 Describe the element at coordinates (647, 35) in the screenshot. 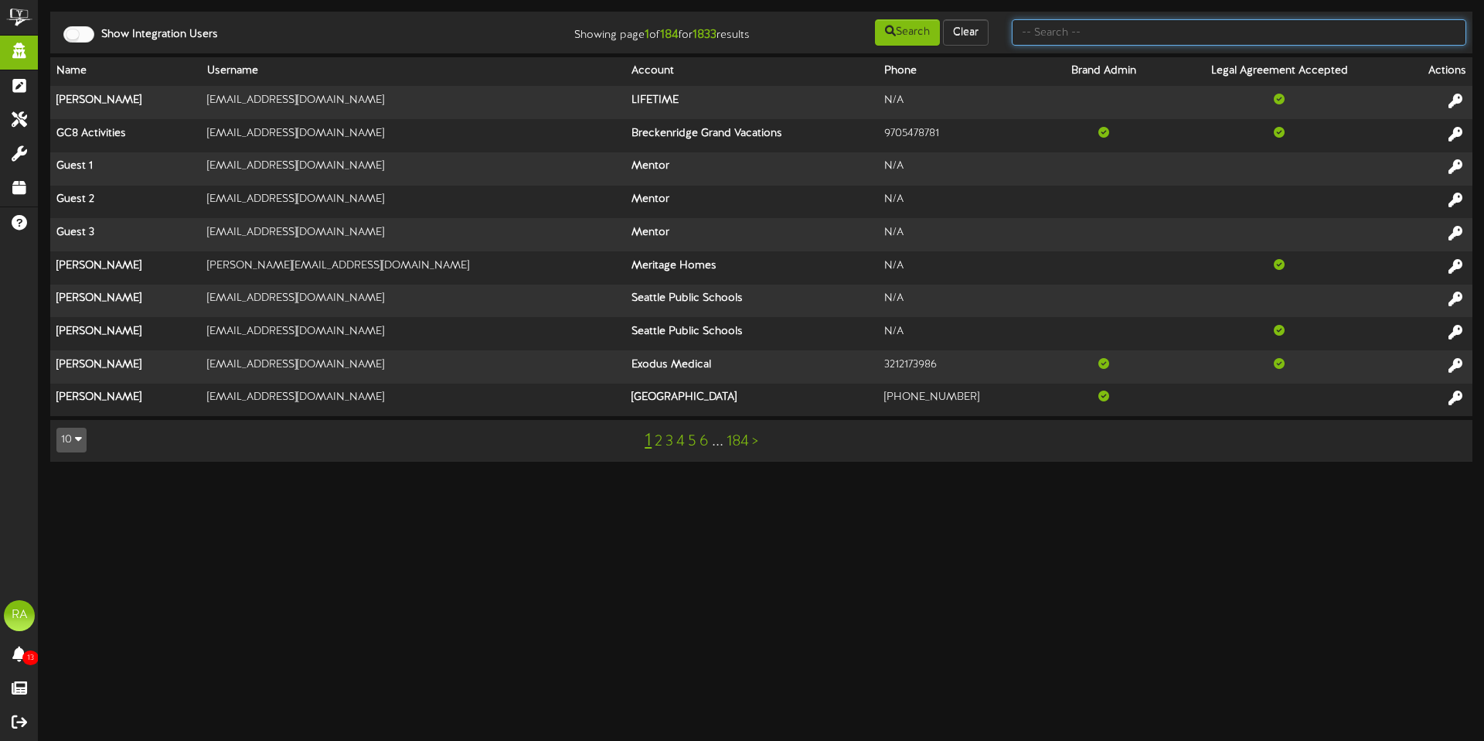

I see `strong: 1` at that location.